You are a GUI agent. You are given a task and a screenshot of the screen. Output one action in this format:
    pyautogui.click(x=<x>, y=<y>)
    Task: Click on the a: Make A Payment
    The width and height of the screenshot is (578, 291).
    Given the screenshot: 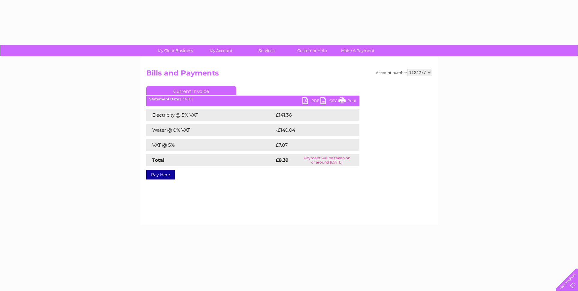 What is the action you would take?
    pyautogui.click(x=358, y=50)
    